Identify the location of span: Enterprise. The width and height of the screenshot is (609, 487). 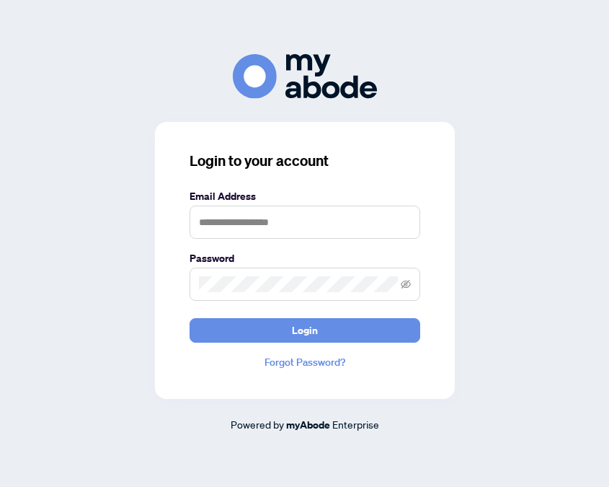
(355, 424).